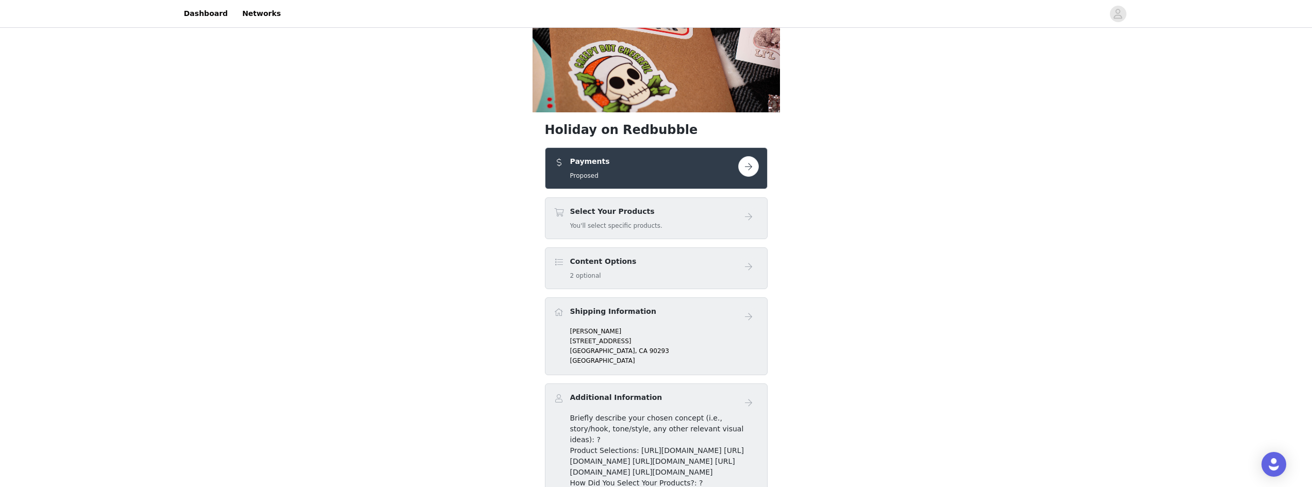 The width and height of the screenshot is (1312, 487). I want to click on div: Open Intercom Messenger, so click(1274, 465).